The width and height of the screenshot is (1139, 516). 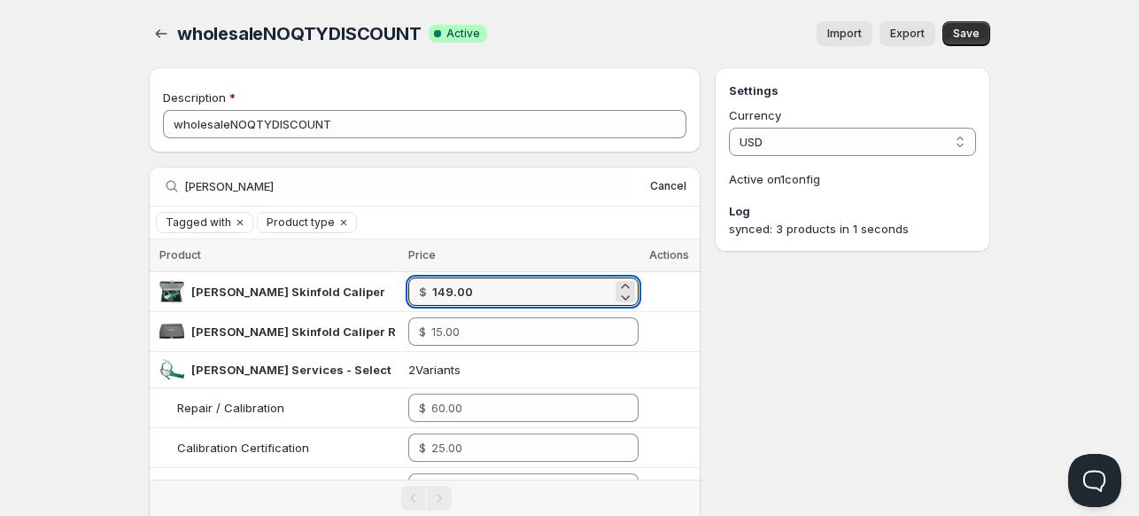 I want to click on span: Product type, so click(x=300, y=222).